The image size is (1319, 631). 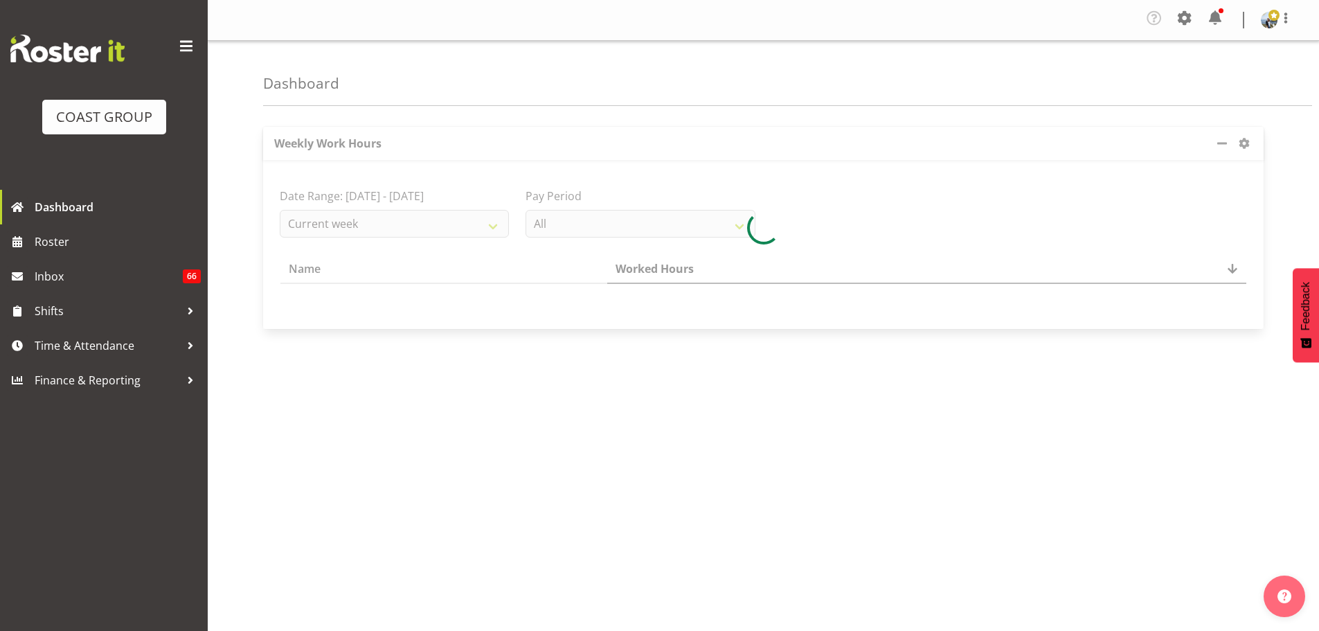 What do you see at coordinates (107, 311) in the screenshot?
I see `span: Shifts` at bounding box center [107, 311].